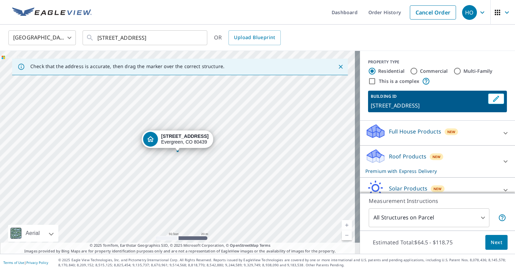 The image size is (515, 271). I want to click on div: Aerial, so click(33, 233).